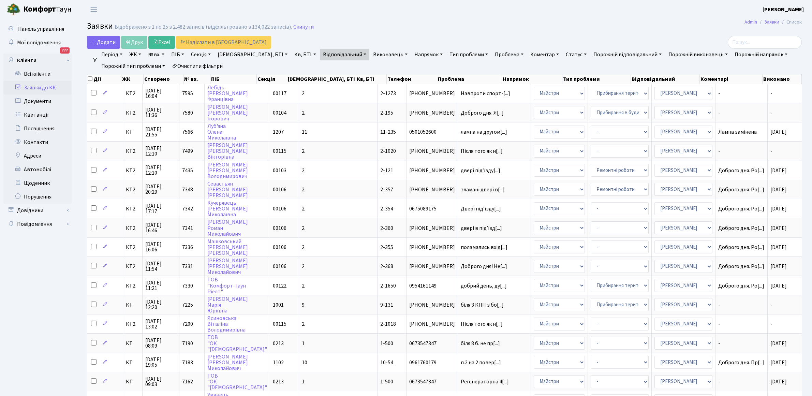  Describe the element at coordinates (303, 305) in the screenshot. I see `span: 9` at that location.